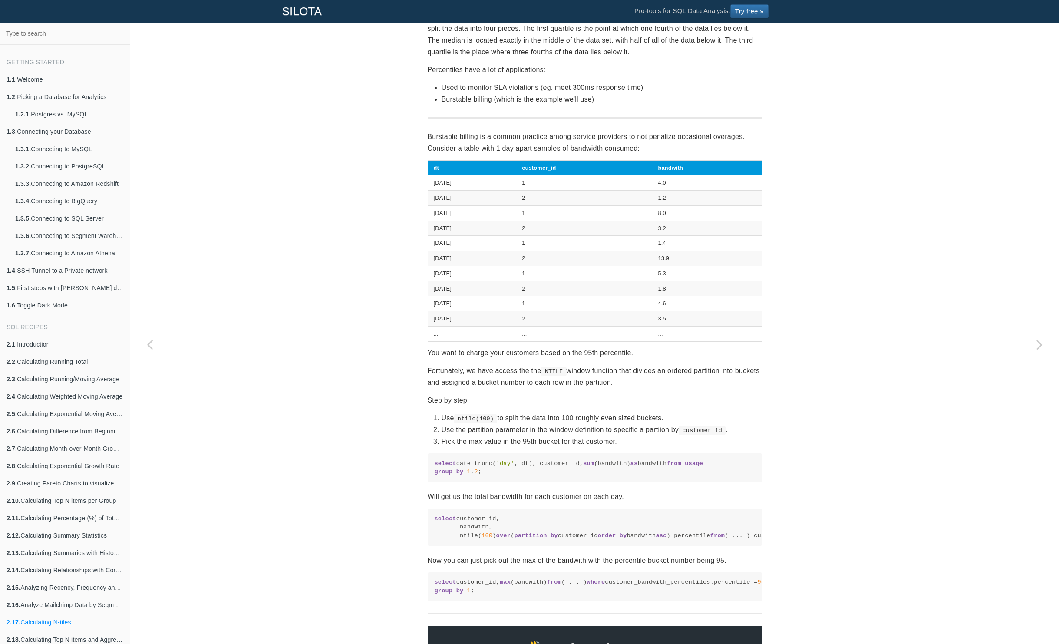  What do you see at coordinates (634, 463) in the screenshot?
I see `span: as` at bounding box center [634, 463].